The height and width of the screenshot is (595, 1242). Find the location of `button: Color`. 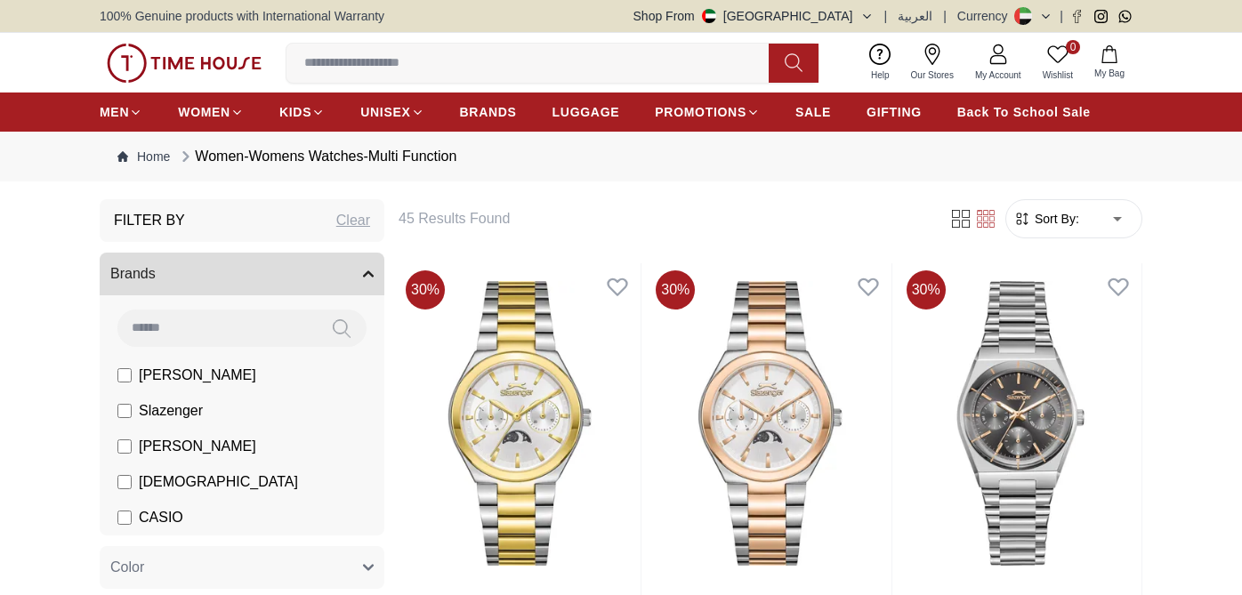

button: Color is located at coordinates (242, 567).